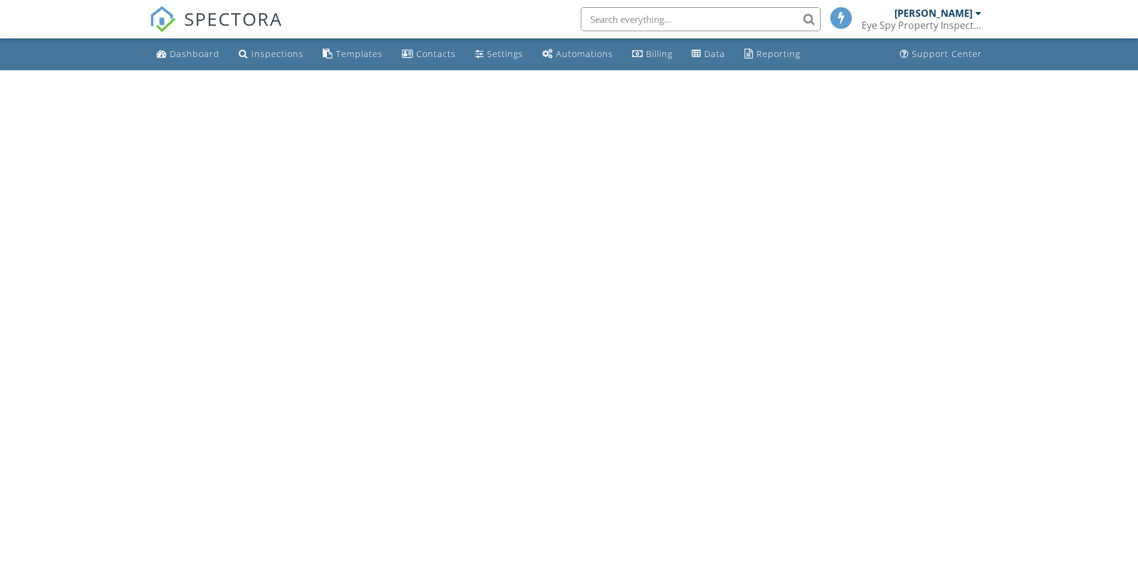  What do you see at coordinates (922, 25) in the screenshot?
I see `div: Eye Spy Property Inspections, Inc.` at bounding box center [922, 25].